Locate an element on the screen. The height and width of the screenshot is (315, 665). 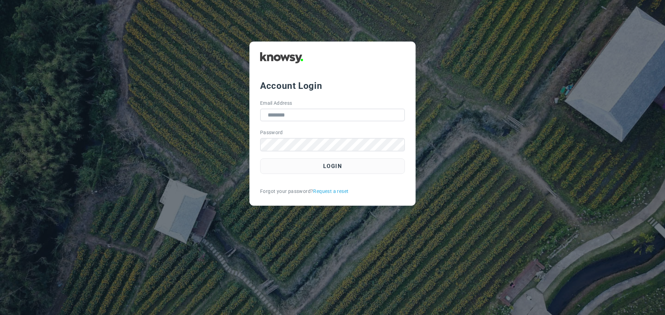
label: Email Address is located at coordinates (276, 103).